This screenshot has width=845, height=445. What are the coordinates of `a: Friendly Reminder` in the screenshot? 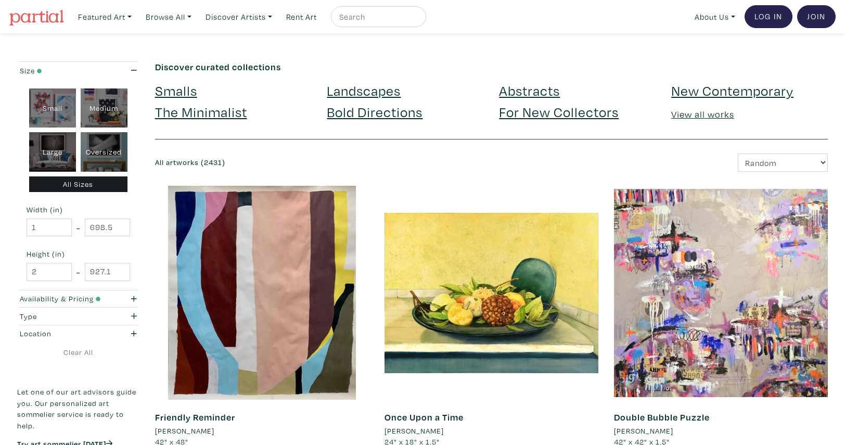 It's located at (195, 417).